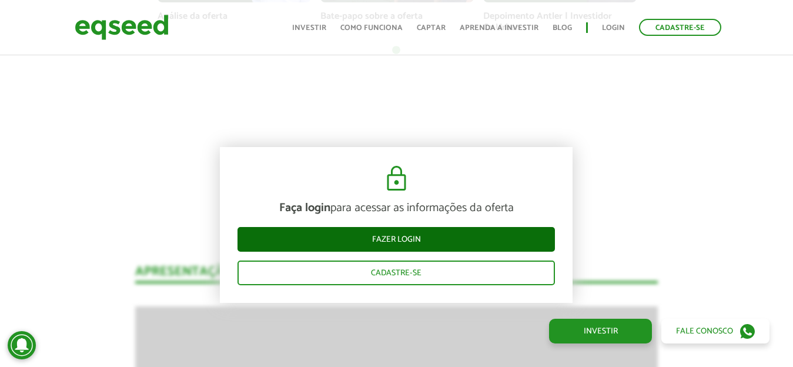 Image resolution: width=793 pixels, height=367 pixels. What do you see at coordinates (396, 179) in the screenshot?
I see `img: cadeado.svg` at bounding box center [396, 179].